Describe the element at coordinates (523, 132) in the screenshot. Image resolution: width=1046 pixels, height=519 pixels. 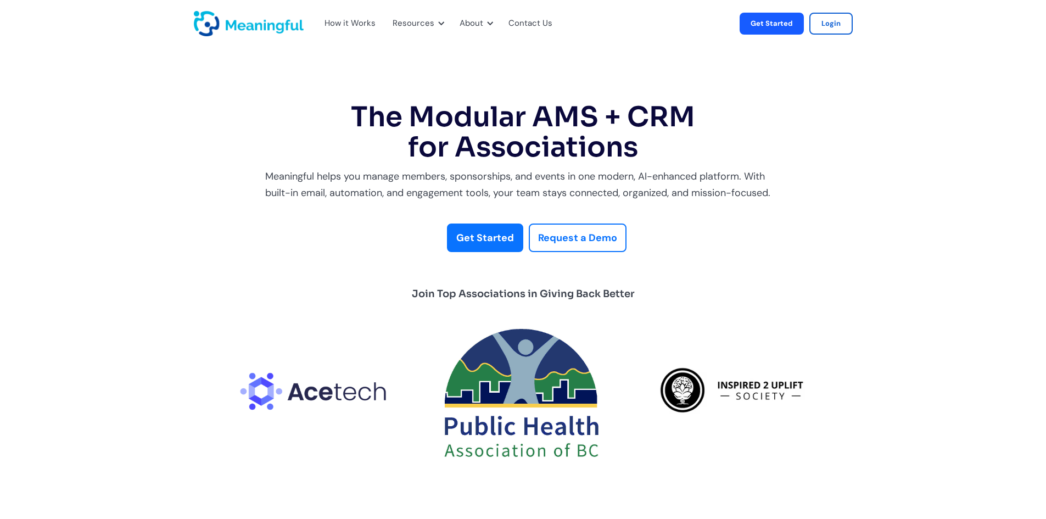
I see `h1: The Modular AMS + CRM for Associations` at that location.